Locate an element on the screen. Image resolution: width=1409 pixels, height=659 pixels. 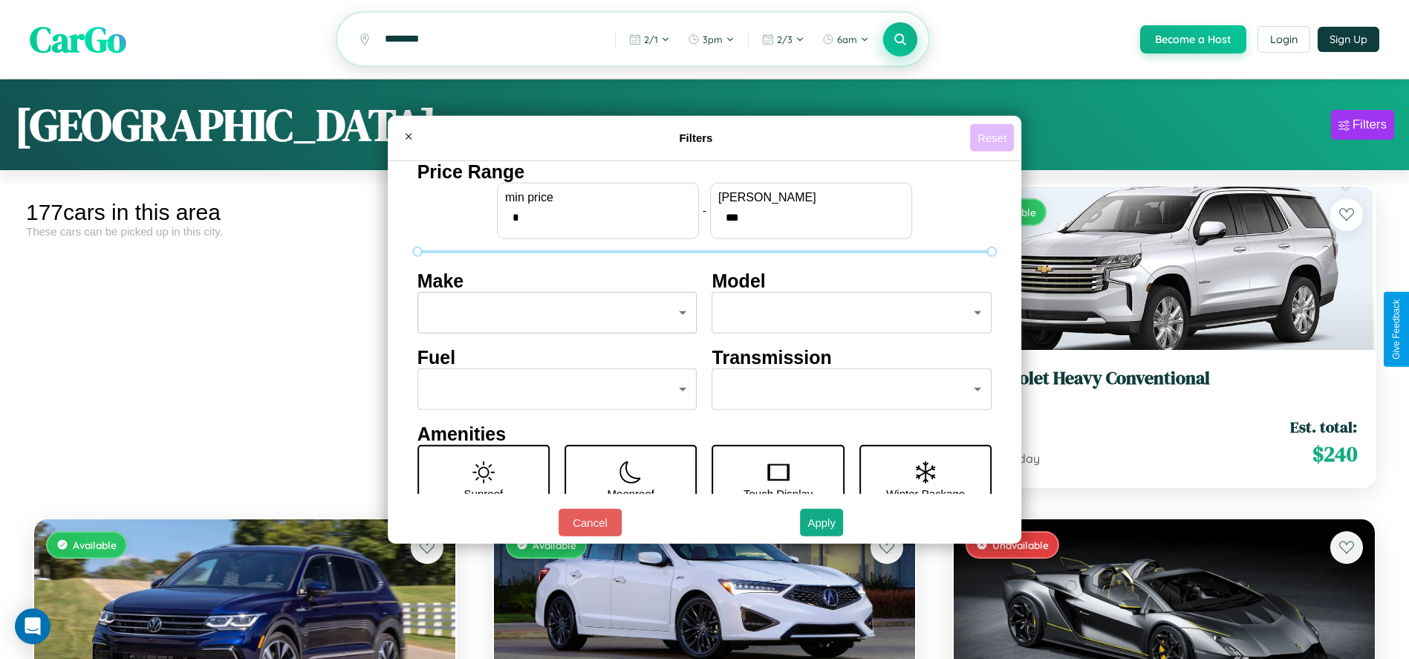
span: 2 / 3 is located at coordinates (784, 39).